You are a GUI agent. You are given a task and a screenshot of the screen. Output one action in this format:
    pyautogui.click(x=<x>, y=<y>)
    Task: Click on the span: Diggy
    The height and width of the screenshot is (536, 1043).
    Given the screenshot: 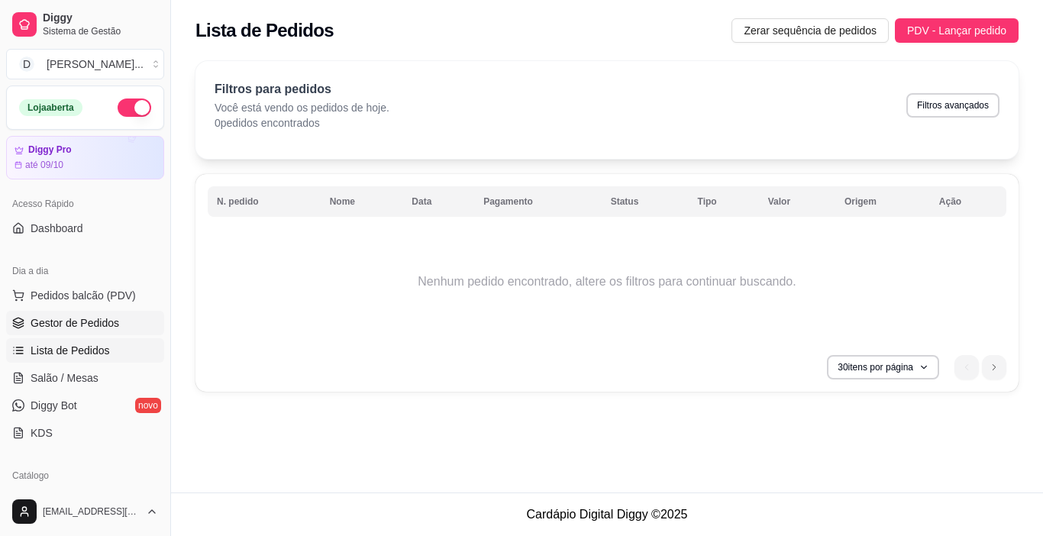 What is the action you would take?
    pyautogui.click(x=100, y=18)
    